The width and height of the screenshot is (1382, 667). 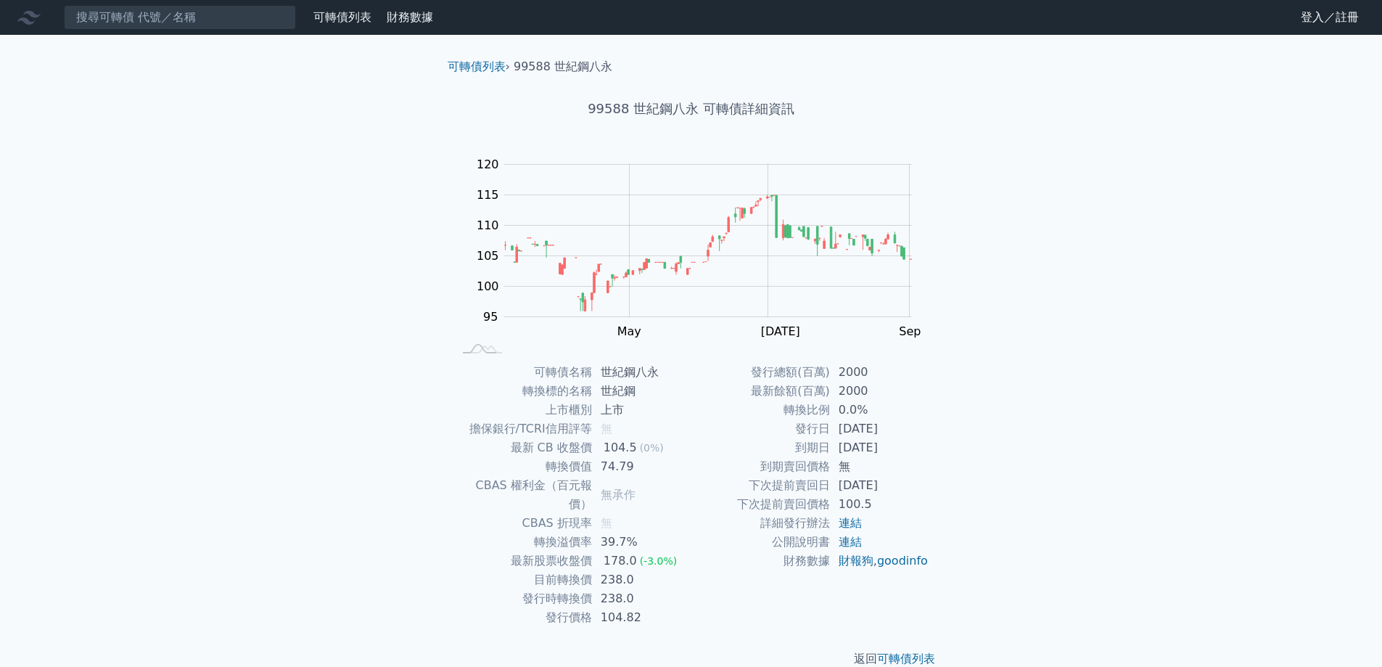 I want to click on span: 無承作, so click(x=618, y=494).